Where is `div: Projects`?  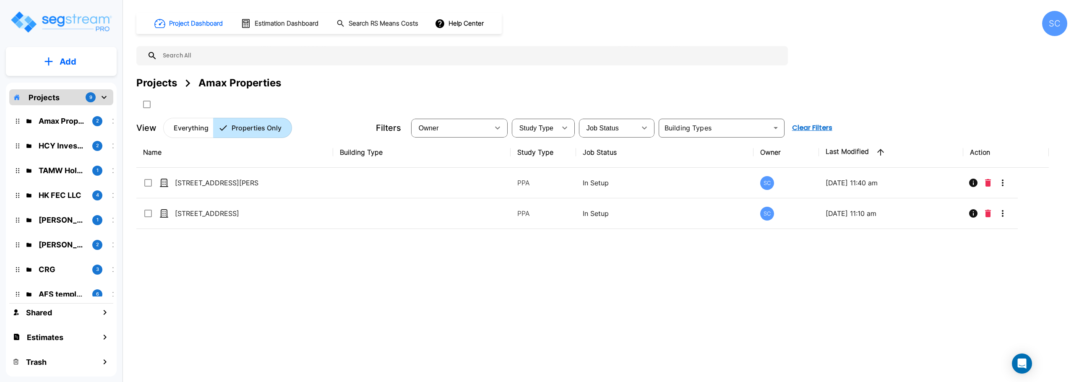 div: Projects is located at coordinates (156, 83).